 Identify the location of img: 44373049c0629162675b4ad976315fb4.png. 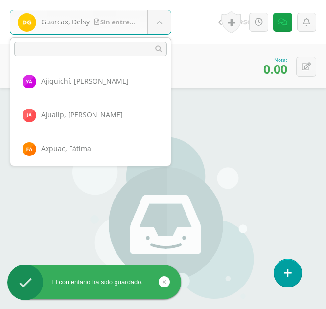
(29, 149).